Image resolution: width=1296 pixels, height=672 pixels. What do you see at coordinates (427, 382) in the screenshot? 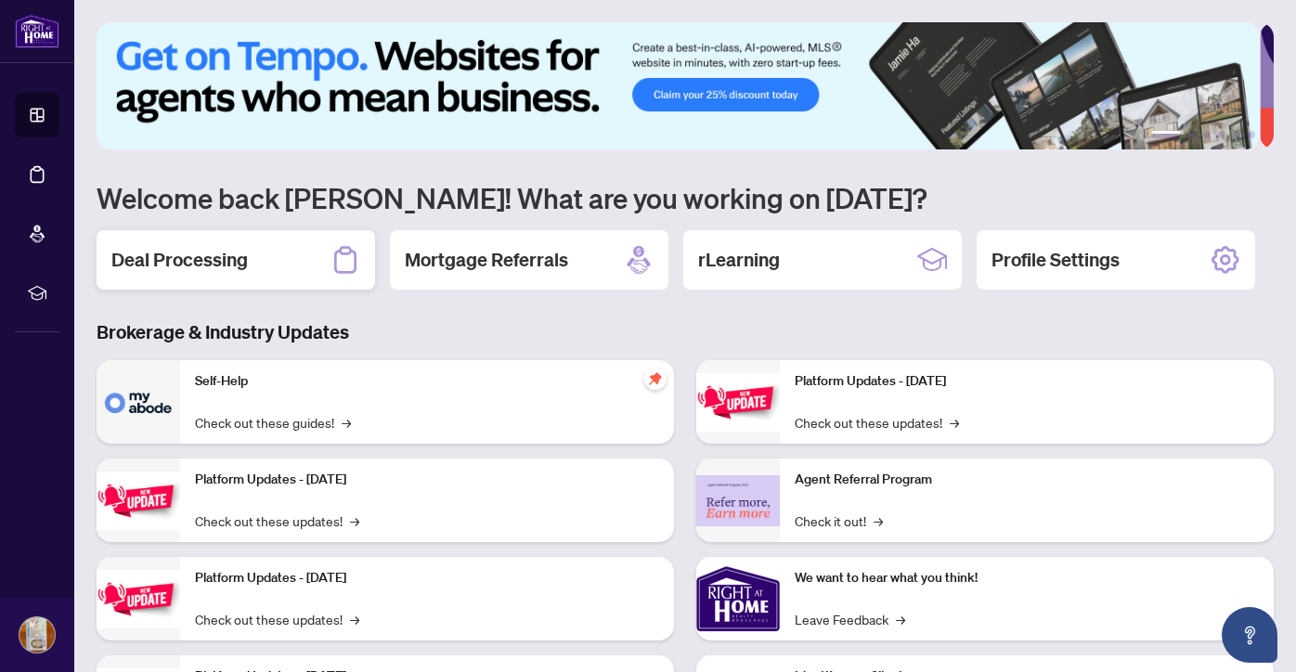
I see `p: Self-Help` at bounding box center [427, 382].